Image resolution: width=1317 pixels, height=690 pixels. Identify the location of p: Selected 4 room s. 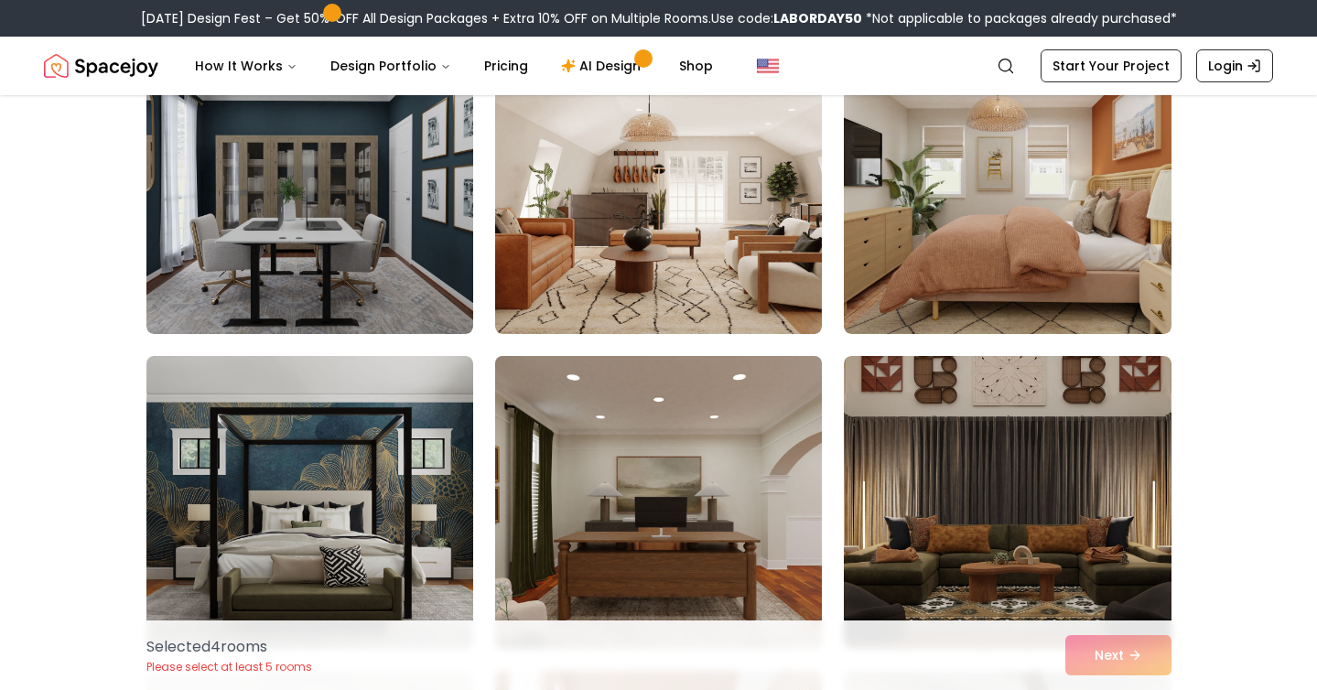
(229, 647).